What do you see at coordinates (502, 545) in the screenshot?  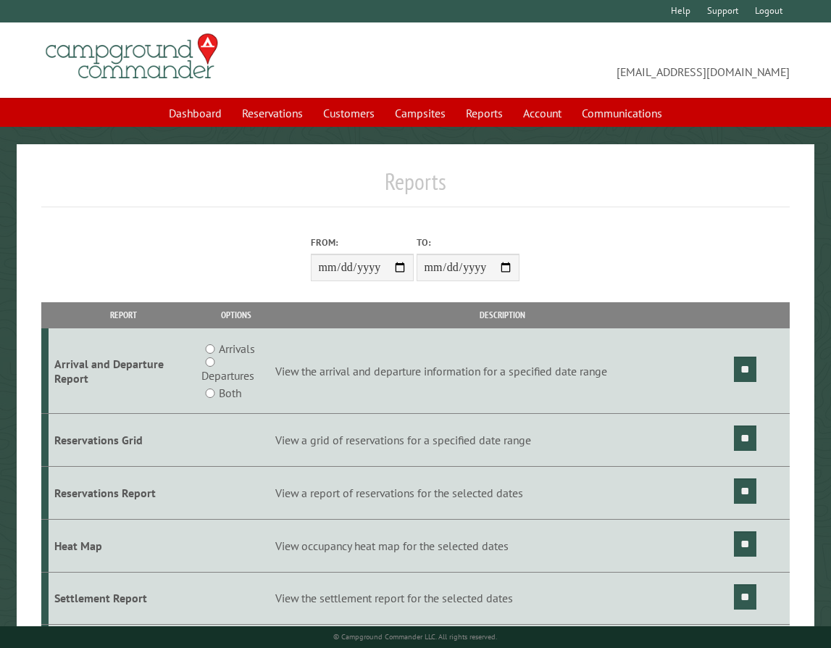 I see `td: View occupancy heat map for the selected dates` at bounding box center [502, 545].